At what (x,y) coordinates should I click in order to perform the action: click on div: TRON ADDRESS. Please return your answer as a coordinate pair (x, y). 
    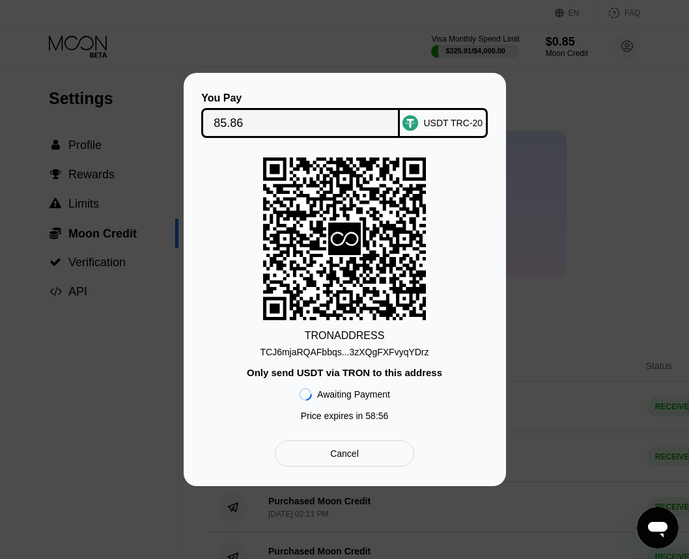
    Looking at the image, I should click on (344, 336).